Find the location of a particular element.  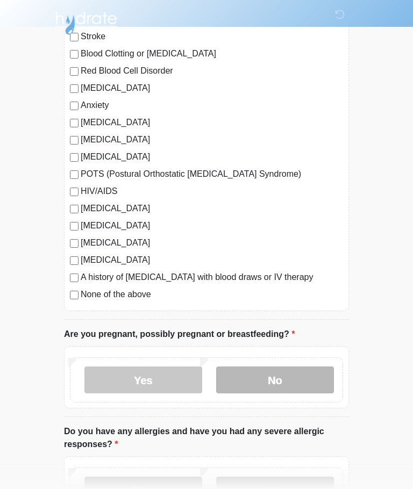

label: Anxiety is located at coordinates (212, 105).